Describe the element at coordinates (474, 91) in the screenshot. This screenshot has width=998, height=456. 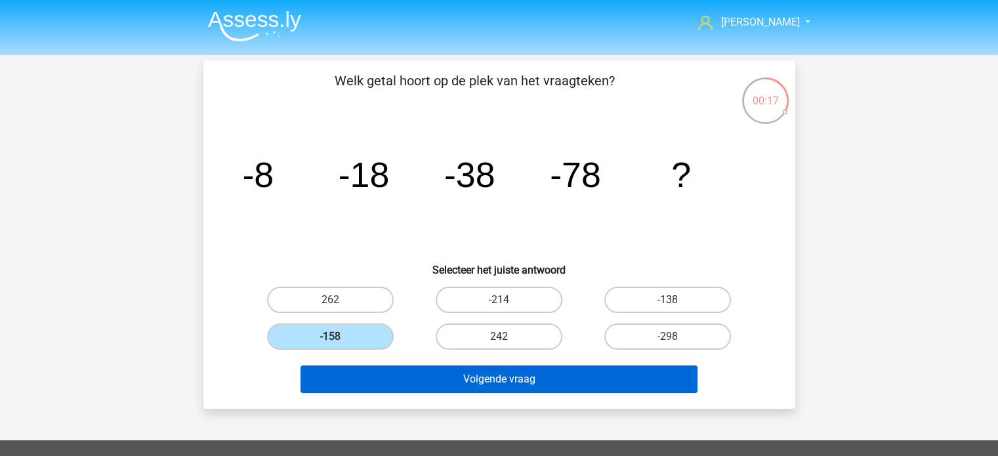
I see `p: Welk getal hoort op de plek van het vraagteken?` at that location.